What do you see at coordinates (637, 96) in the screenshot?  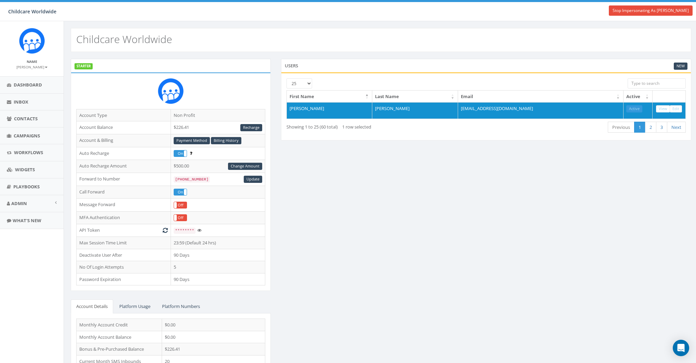 I see `th: Active: activate to sort column ascending` at bounding box center [637, 96].